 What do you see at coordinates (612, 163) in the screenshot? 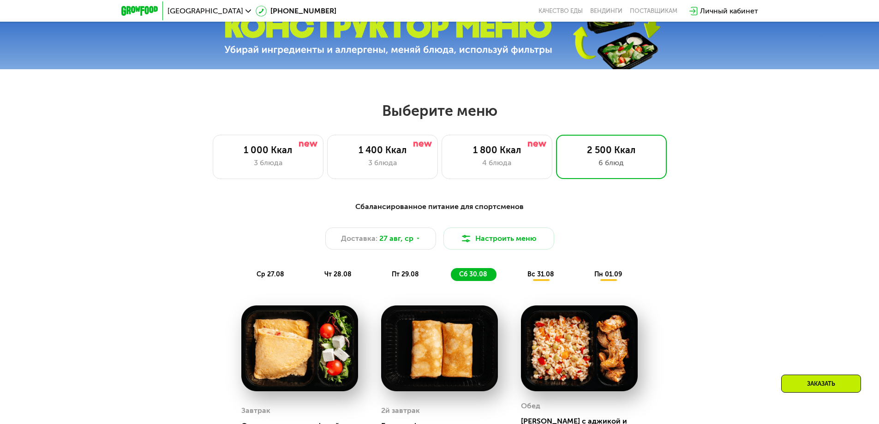
I see `div: 6 блюд` at bounding box center [612, 163].